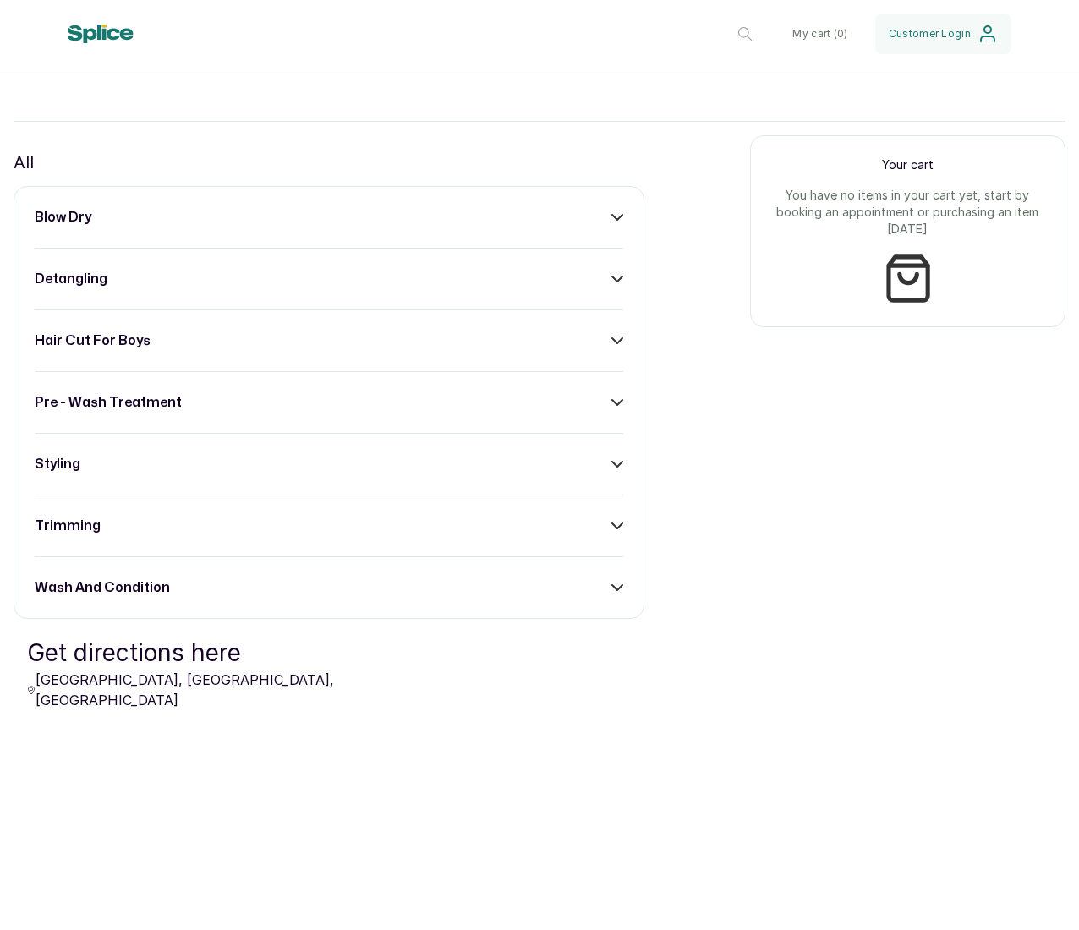 The image size is (1079, 930). I want to click on h3: wash and condition, so click(102, 587).